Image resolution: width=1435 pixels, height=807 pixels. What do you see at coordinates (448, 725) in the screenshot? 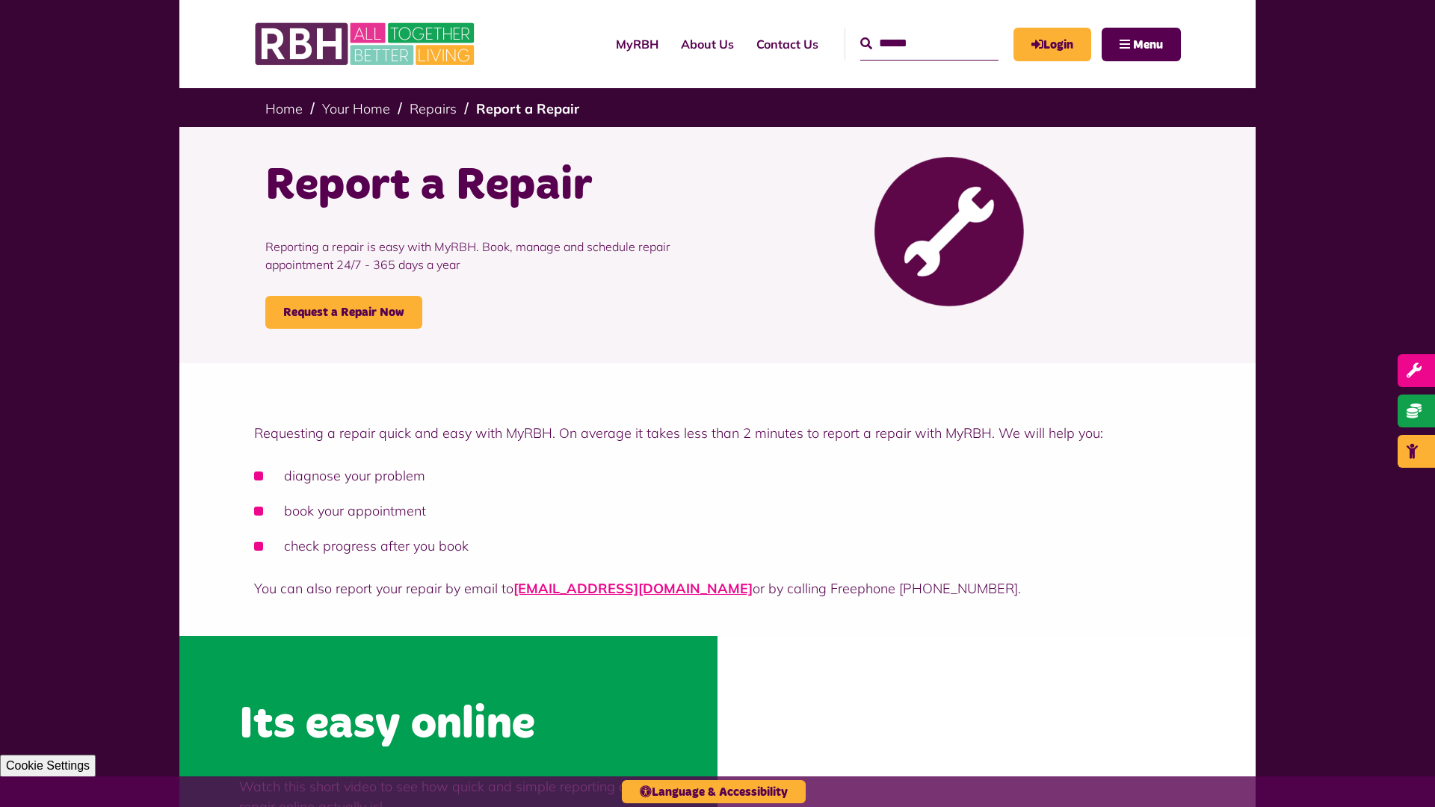
I see `h2: Its easy online` at bounding box center [448, 725].